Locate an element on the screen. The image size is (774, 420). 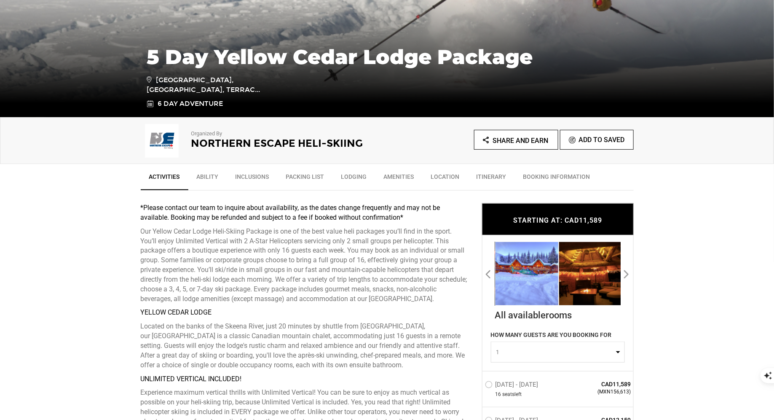
img: img_634049a79d2f80bb852de8805dc5f4d5.png is located at coordinates (162, 141).